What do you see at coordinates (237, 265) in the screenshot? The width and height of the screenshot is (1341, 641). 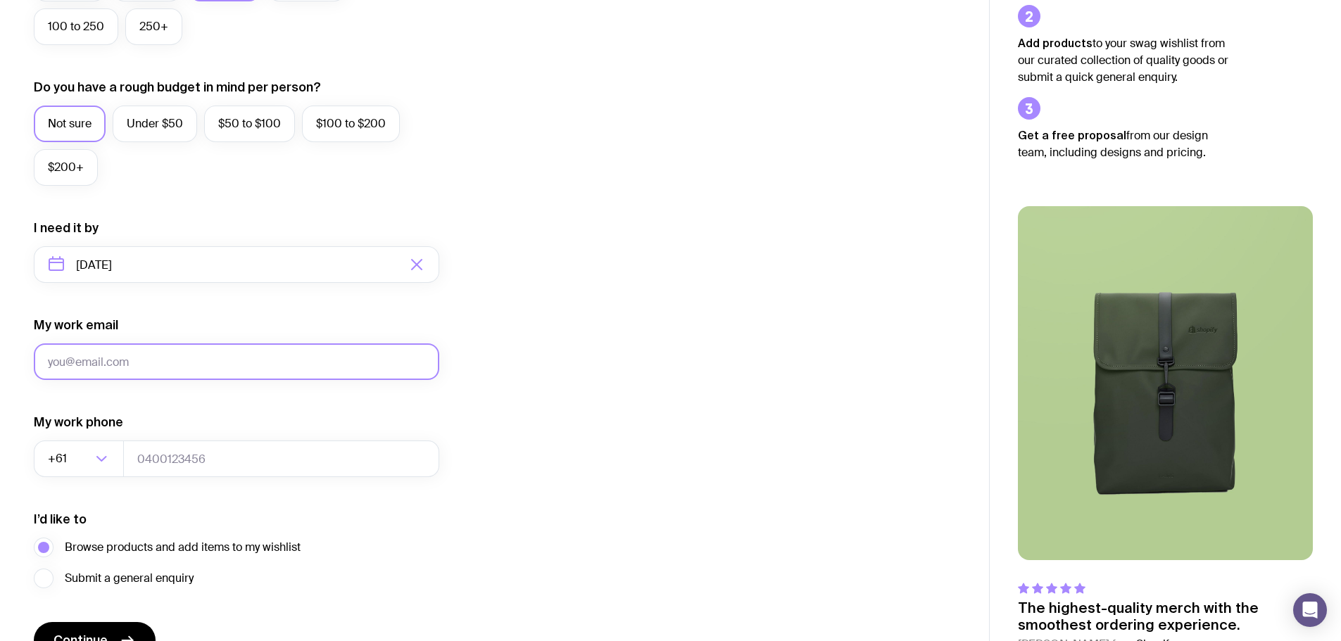 I see `input: Select a target date` at bounding box center [237, 265].